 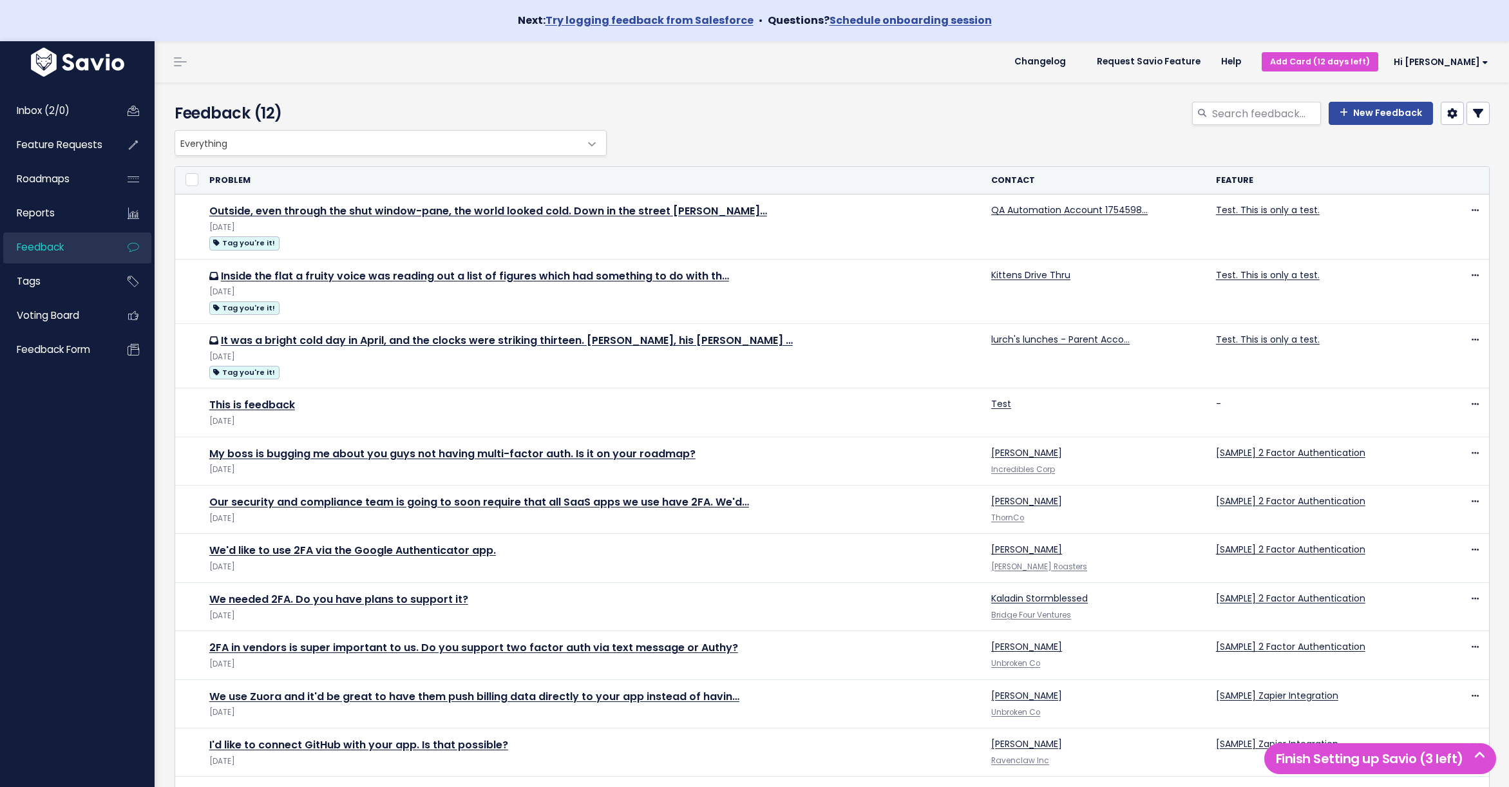 I want to click on a: lurch's lunches - Parent Acco…, so click(x=1060, y=339).